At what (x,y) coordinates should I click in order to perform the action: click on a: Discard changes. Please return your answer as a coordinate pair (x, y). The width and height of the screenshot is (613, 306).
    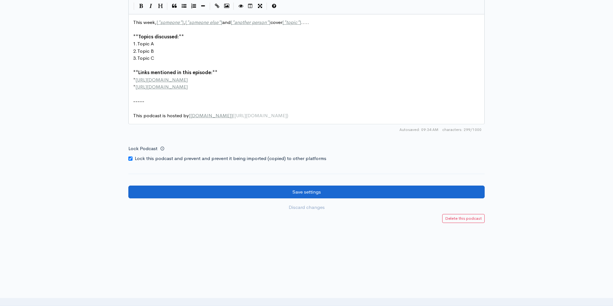
    Looking at the image, I should click on (307, 207).